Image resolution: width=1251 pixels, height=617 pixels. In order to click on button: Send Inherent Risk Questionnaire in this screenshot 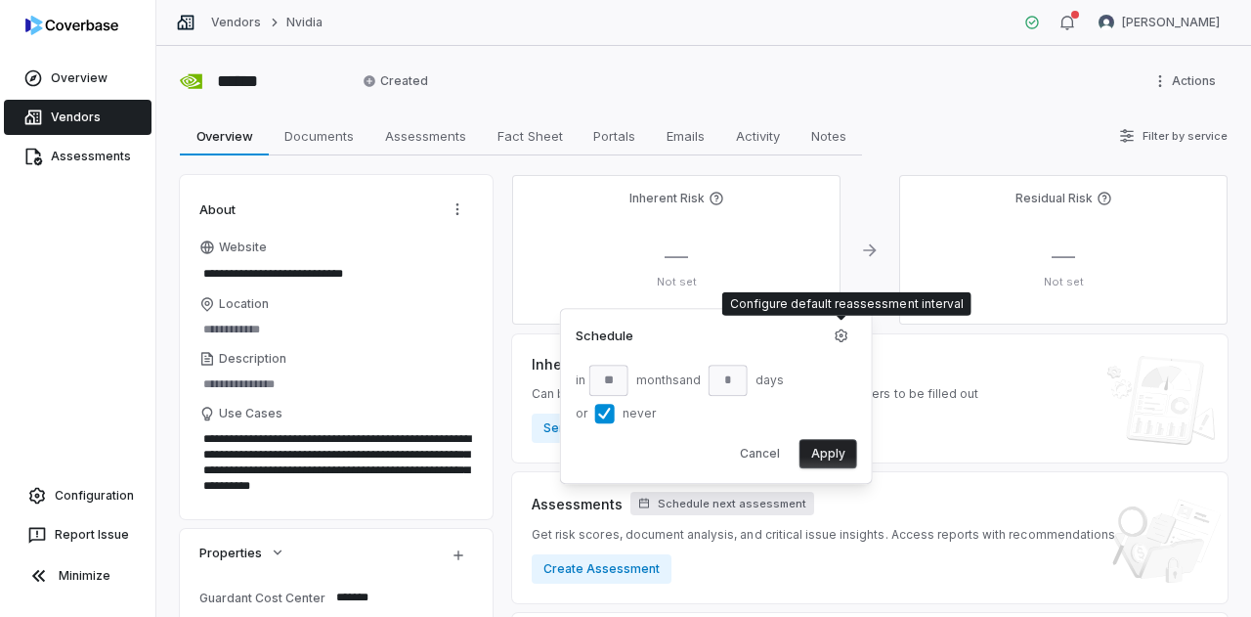, I will do `click(650, 428)`.